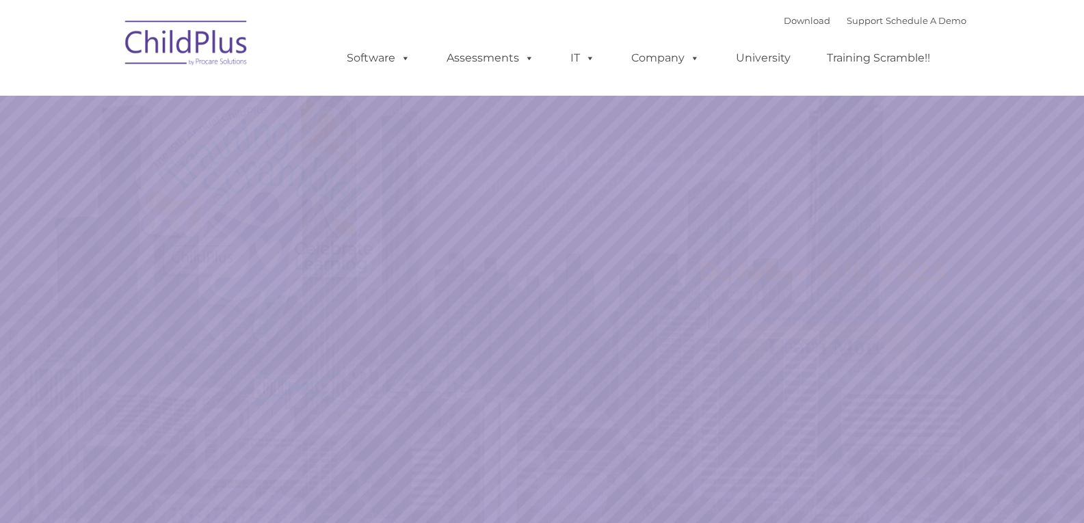 The image size is (1084, 523). Describe the element at coordinates (490, 58) in the screenshot. I see `a: Assessments` at that location.